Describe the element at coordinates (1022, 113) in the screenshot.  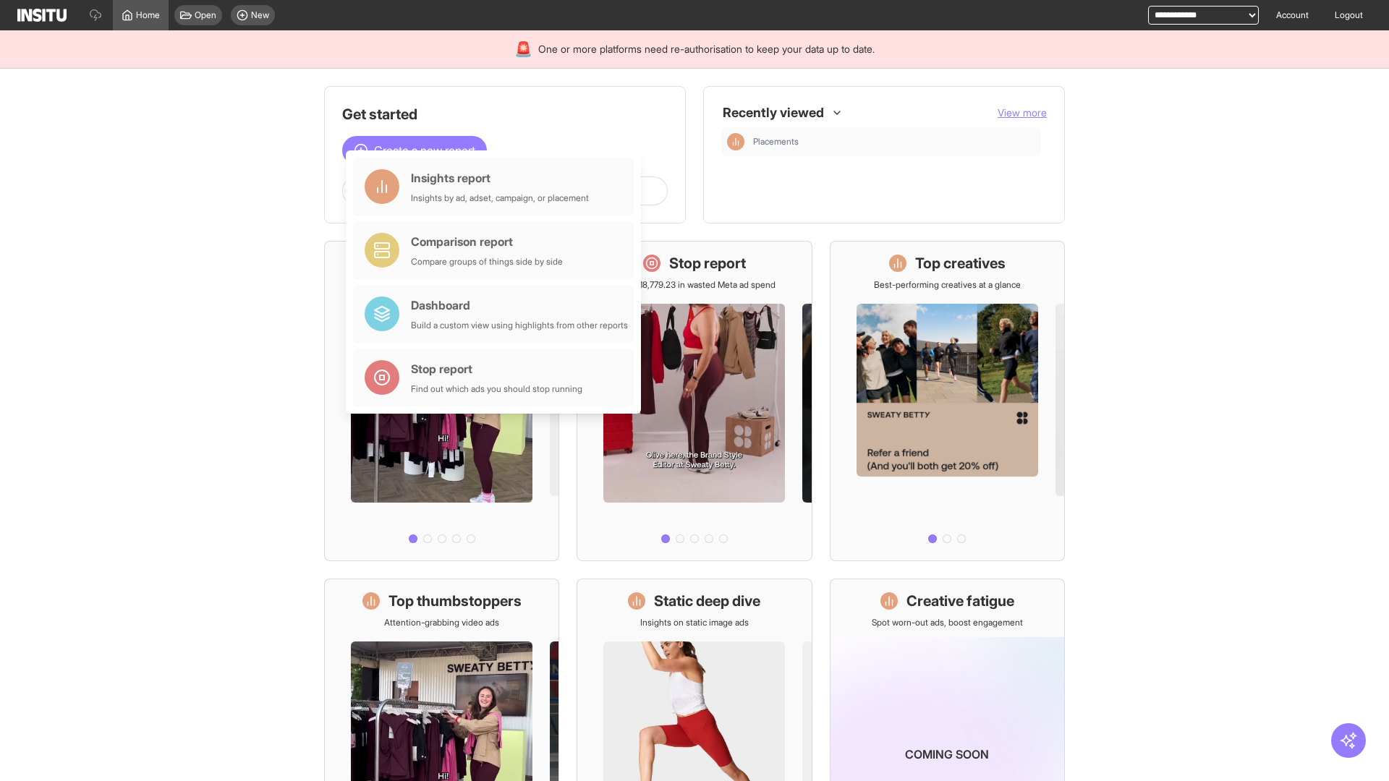
I see `button: View more` at that location.